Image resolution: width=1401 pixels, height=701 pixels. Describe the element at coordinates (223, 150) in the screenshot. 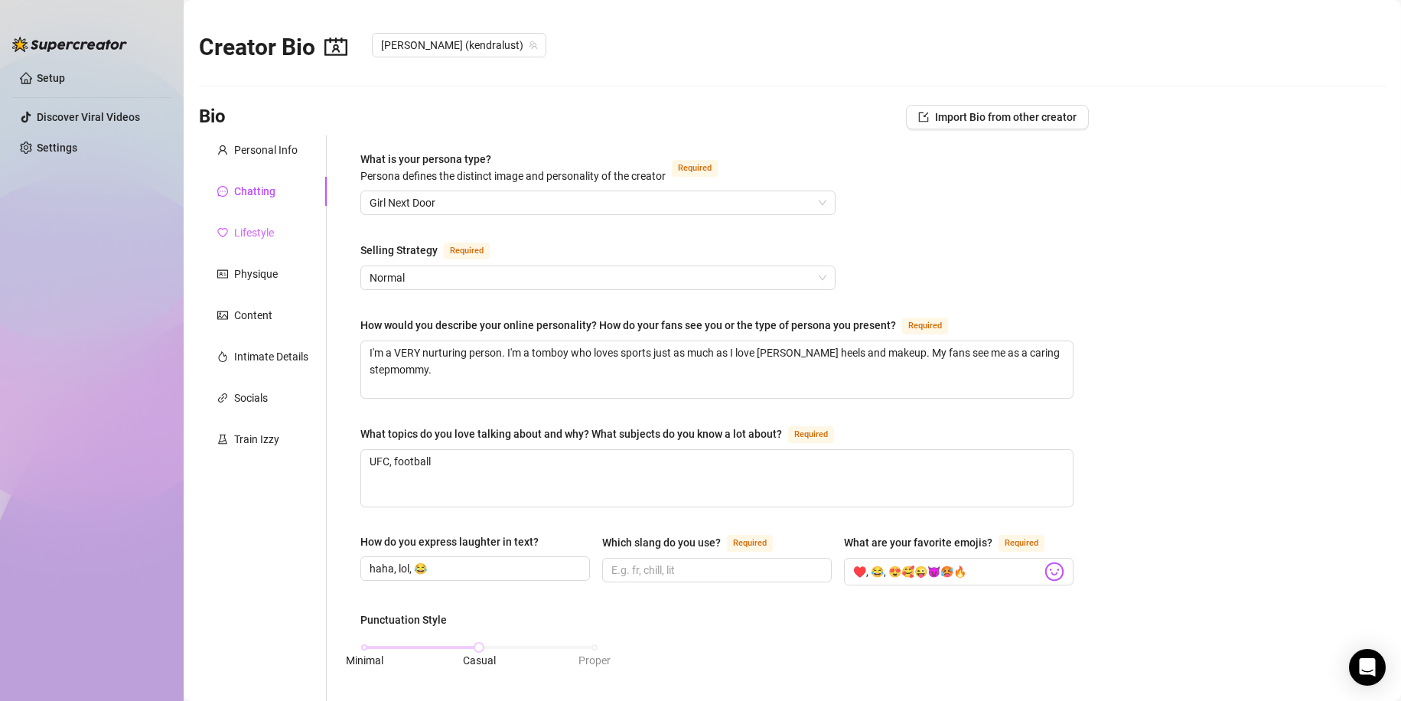

I see `span: user` at that location.